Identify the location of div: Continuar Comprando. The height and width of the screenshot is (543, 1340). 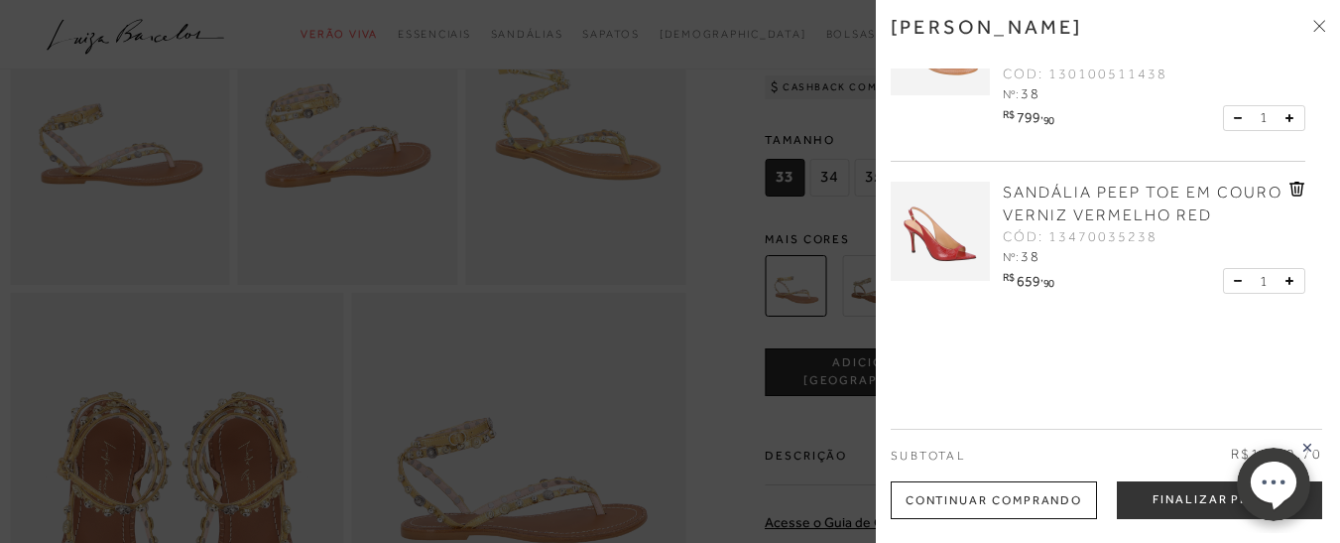
(994, 500).